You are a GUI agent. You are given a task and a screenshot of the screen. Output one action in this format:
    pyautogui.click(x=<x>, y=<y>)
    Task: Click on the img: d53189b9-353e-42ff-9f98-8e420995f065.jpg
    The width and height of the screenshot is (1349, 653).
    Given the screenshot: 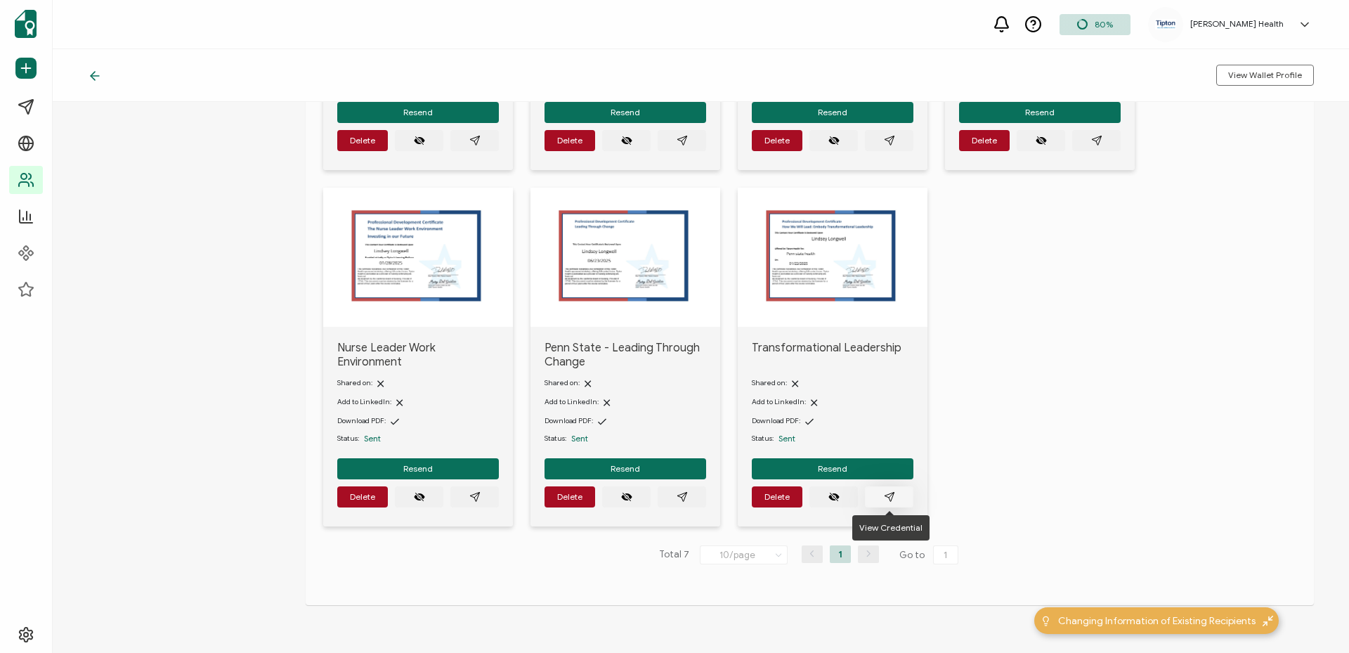 What is the action you would take?
    pyautogui.click(x=1166, y=24)
    